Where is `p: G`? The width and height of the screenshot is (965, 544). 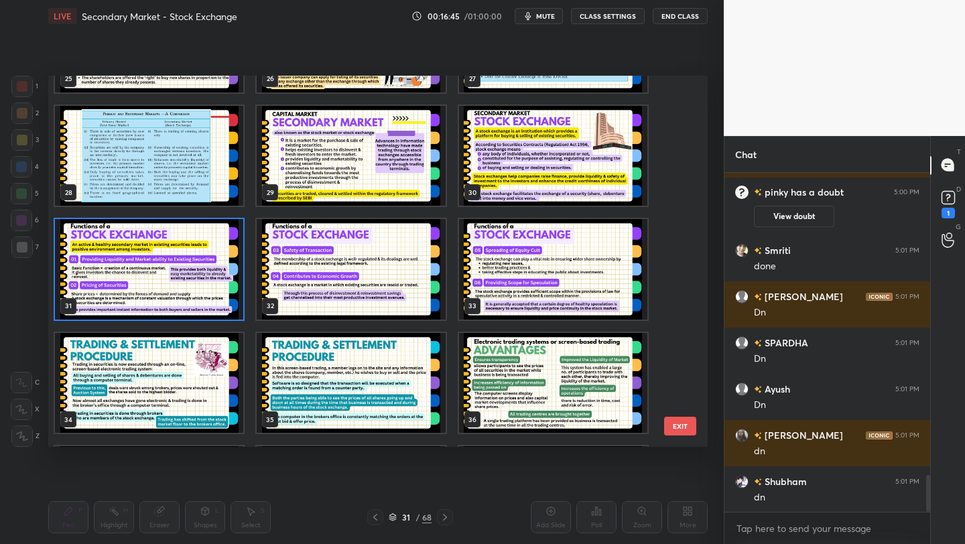
p: G is located at coordinates (958, 226).